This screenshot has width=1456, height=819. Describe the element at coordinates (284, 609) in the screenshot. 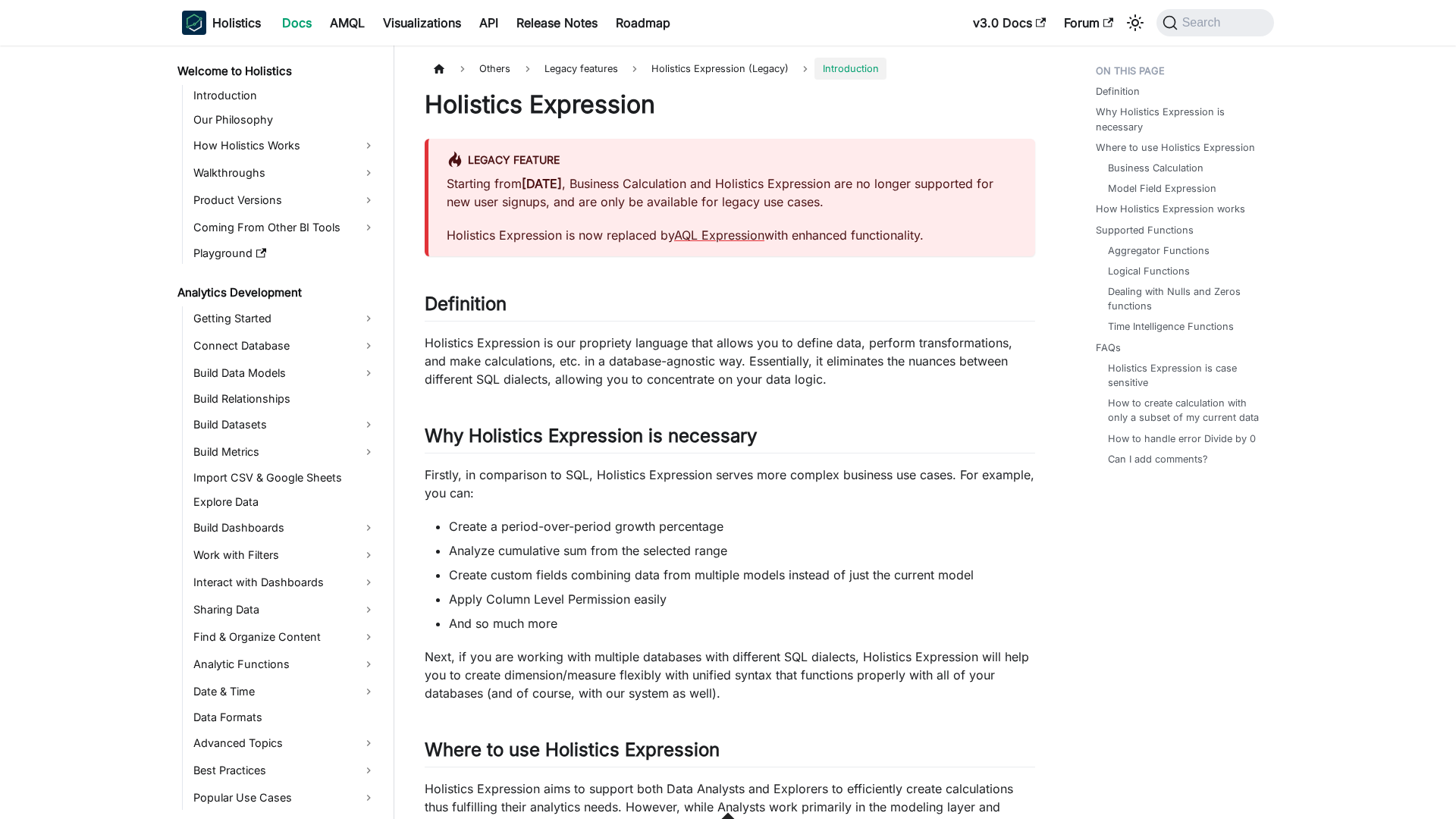

I see `a: Sharing Data` at that location.